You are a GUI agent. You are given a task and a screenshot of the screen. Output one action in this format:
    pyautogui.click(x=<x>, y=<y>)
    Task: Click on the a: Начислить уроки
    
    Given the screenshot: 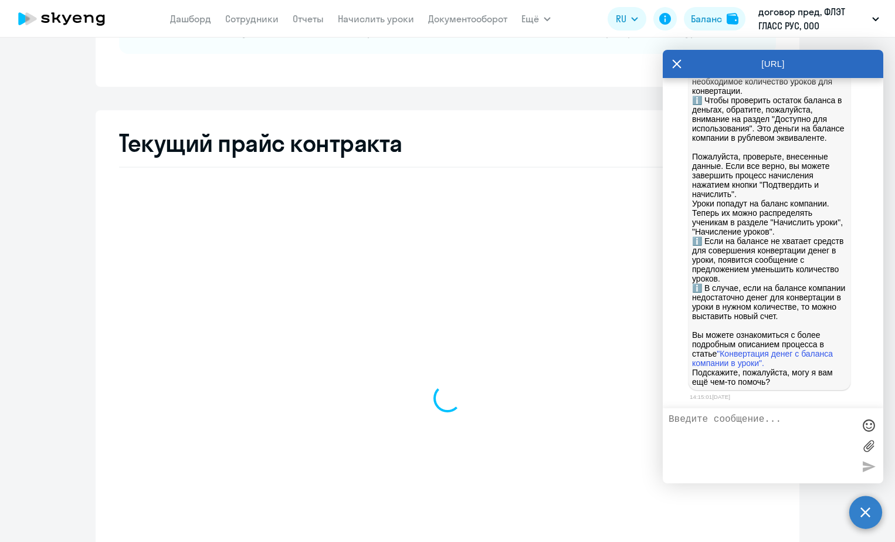 What is the action you would take?
    pyautogui.click(x=376, y=19)
    